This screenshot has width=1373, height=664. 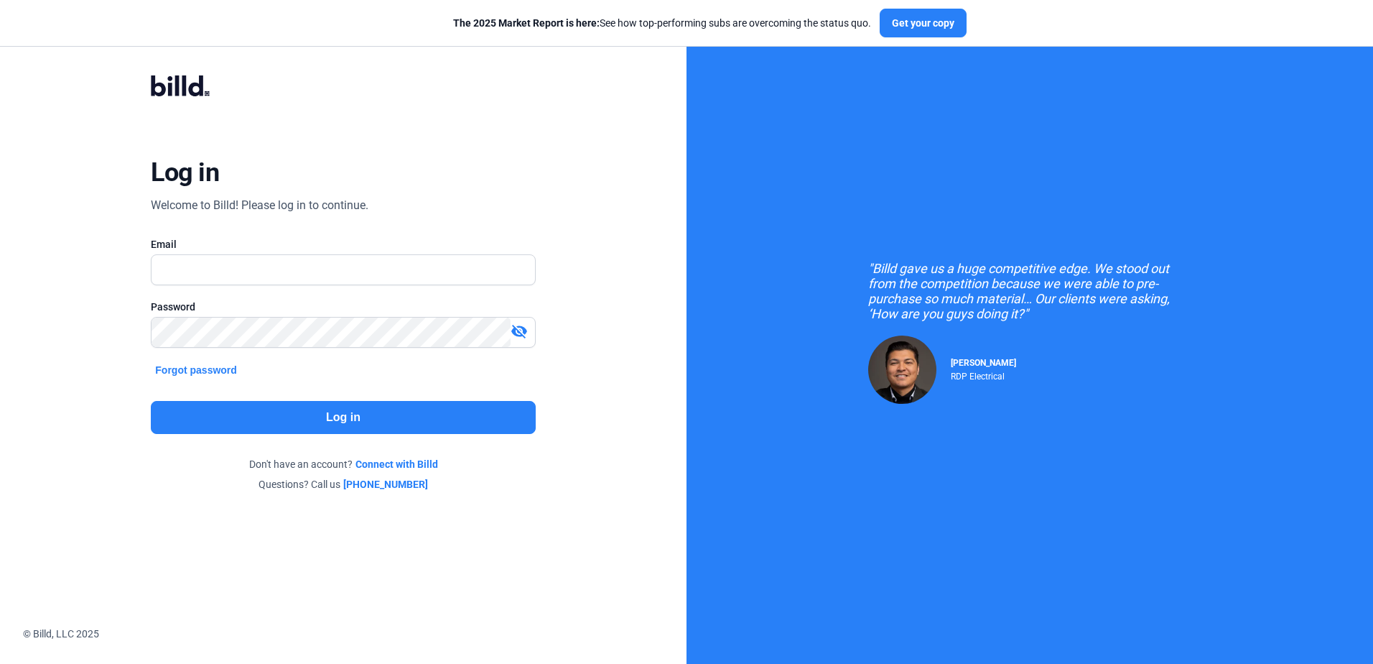 What do you see at coordinates (1030, 291) in the screenshot?
I see `div: "Billd gave us a huge competitive edge. We stood out from the competition because we were able to...` at bounding box center [1030, 291].